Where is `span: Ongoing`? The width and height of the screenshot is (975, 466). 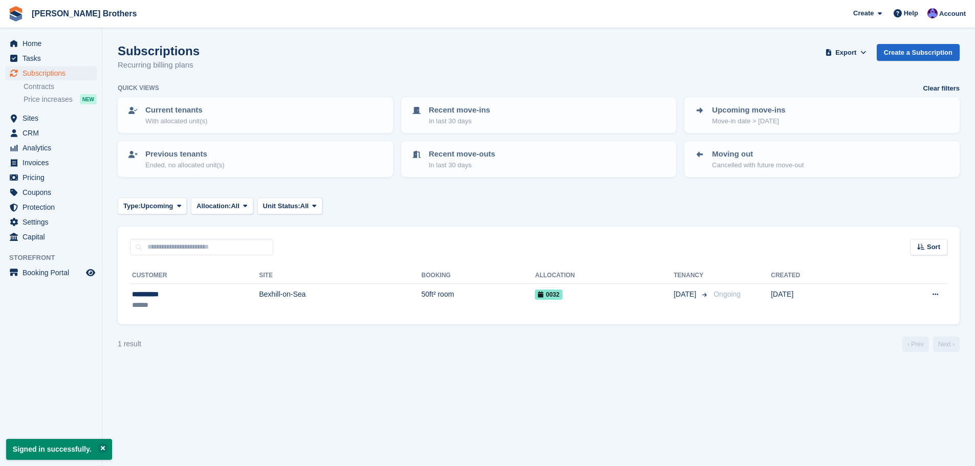
span: Ongoing is located at coordinates (727, 294).